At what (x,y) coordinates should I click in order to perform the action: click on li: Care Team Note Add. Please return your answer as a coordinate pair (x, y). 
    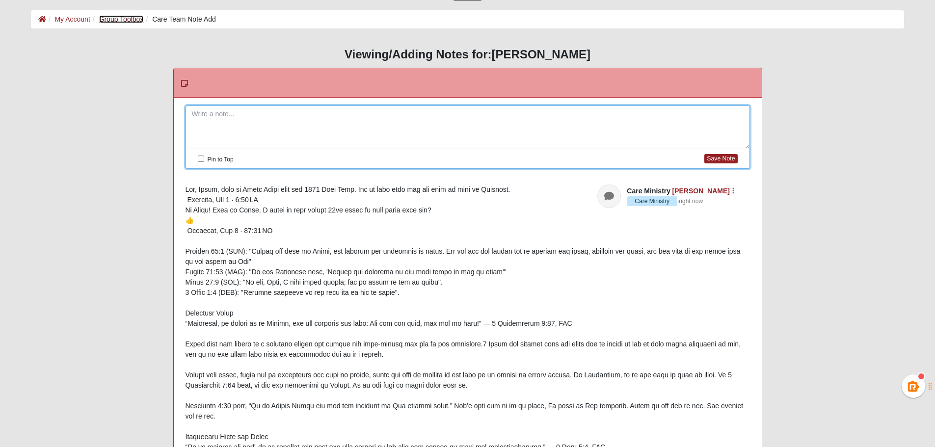
    Looking at the image, I should click on (180, 19).